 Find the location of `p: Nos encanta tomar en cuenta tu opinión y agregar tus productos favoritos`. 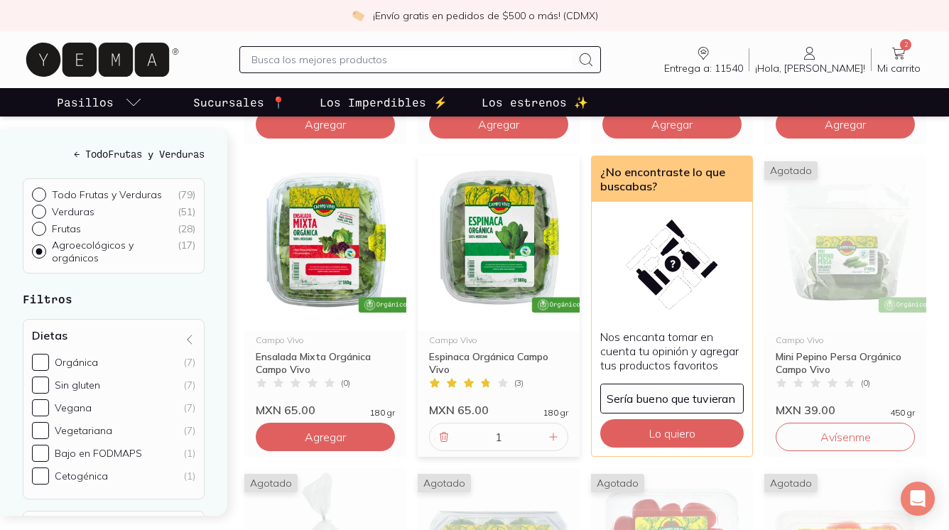

p: Nos encanta tomar en cuenta tu opinión y agregar tus productos favoritos is located at coordinates (672, 351).